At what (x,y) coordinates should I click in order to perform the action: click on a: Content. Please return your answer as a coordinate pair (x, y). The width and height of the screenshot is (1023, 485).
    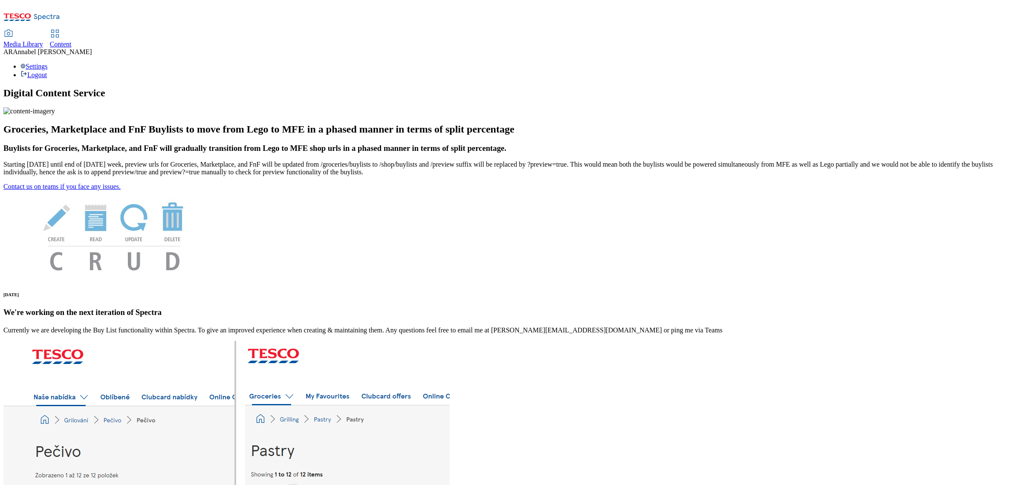
    Looking at the image, I should click on (61, 39).